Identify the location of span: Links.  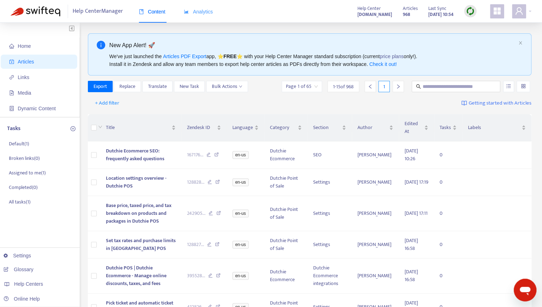
(23, 77).